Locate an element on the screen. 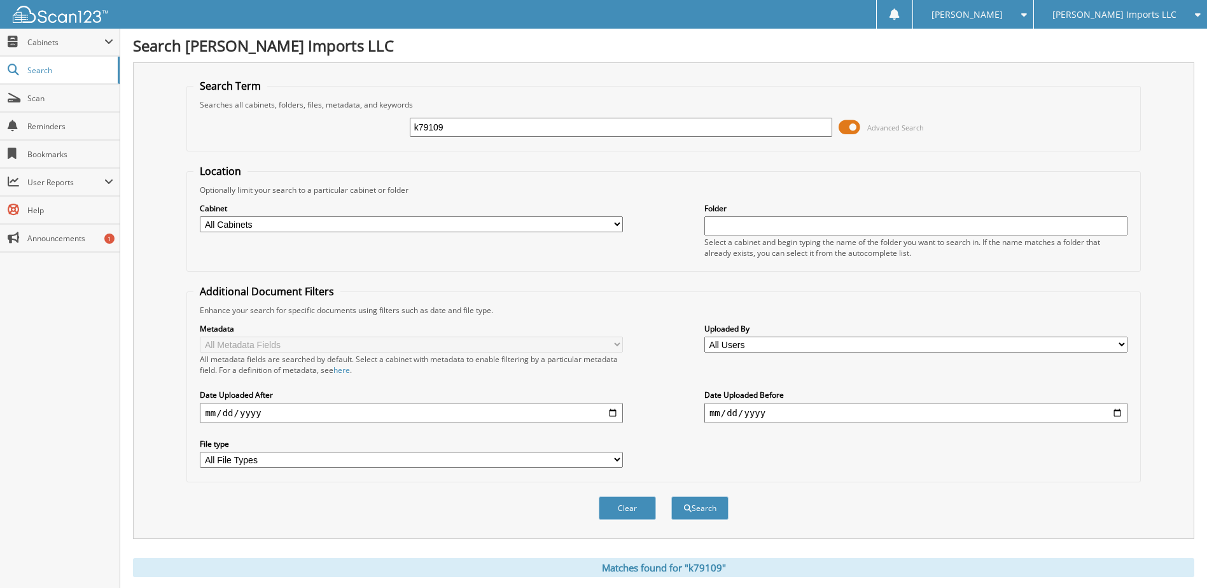  span: Announcements is located at coordinates (70, 238).